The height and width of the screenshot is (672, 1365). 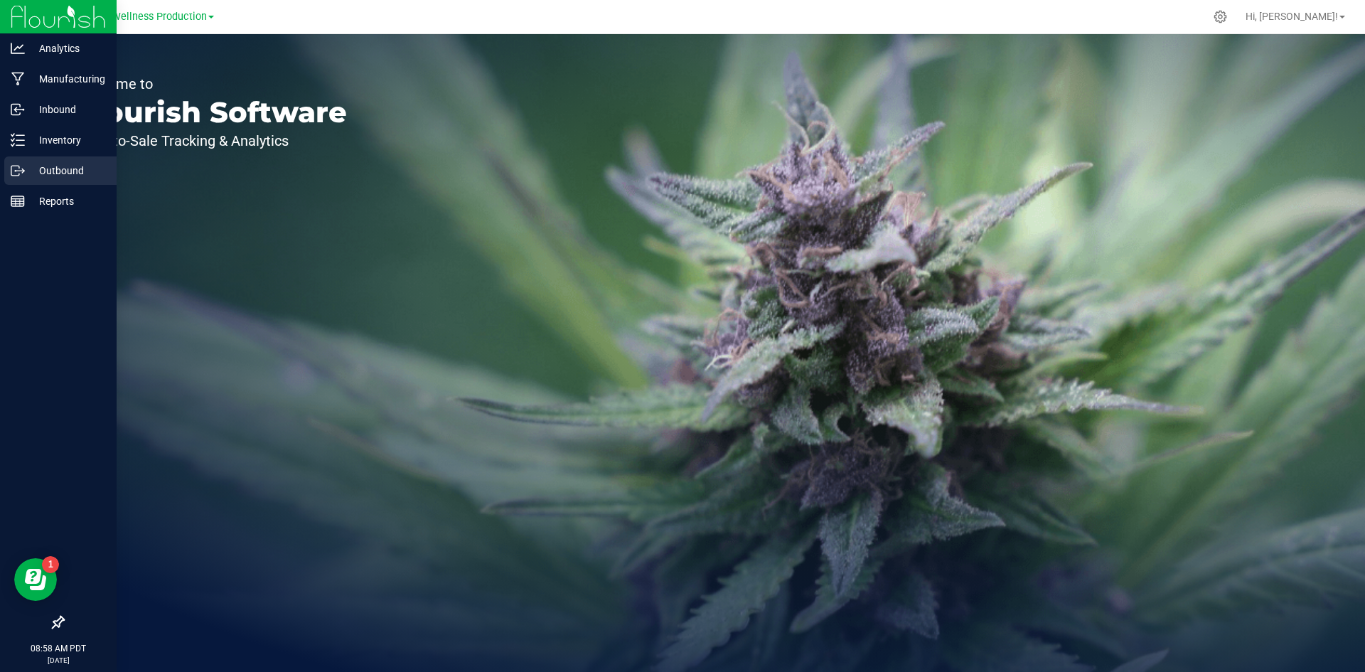 What do you see at coordinates (68, 201) in the screenshot?
I see `p: Reports` at bounding box center [68, 201].